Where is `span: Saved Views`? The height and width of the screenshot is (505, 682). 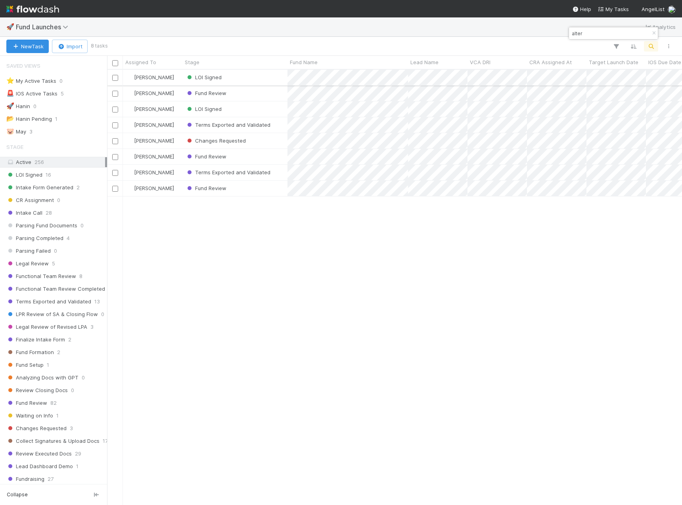
span: Saved Views is located at coordinates (23, 66).